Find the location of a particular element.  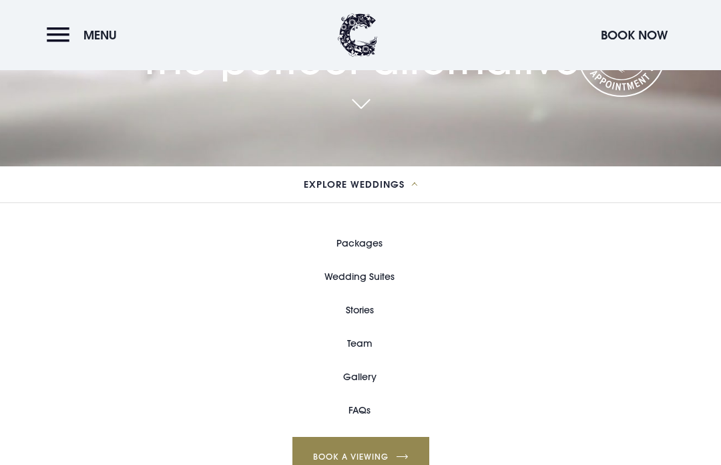

a: FAQs is located at coordinates (359, 410).